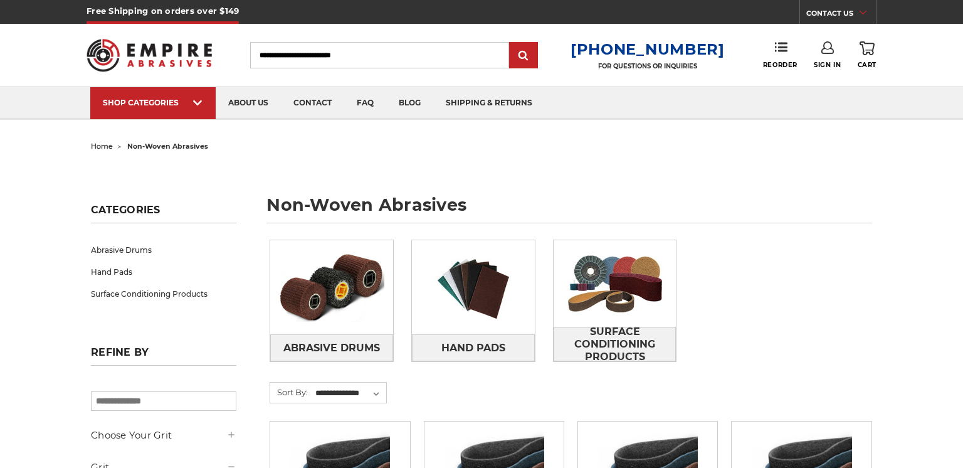 Image resolution: width=963 pixels, height=468 pixels. Describe the element at coordinates (827, 65) in the screenshot. I see `span: Sign In` at that location.